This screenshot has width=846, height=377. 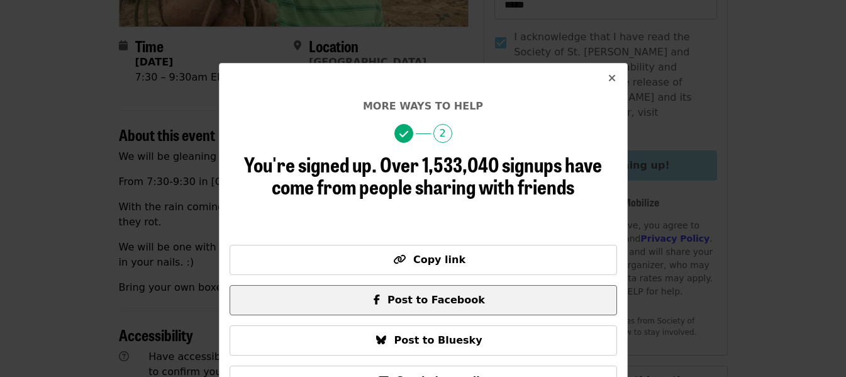 I want to click on span: Post to Bluesky, so click(x=438, y=340).